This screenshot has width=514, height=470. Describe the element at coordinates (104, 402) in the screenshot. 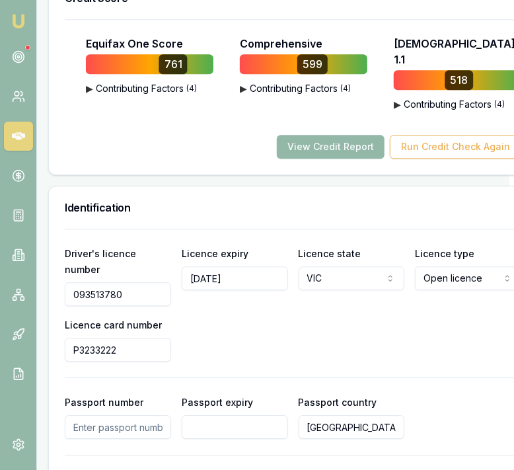

I see `label: Passport number` at that location.